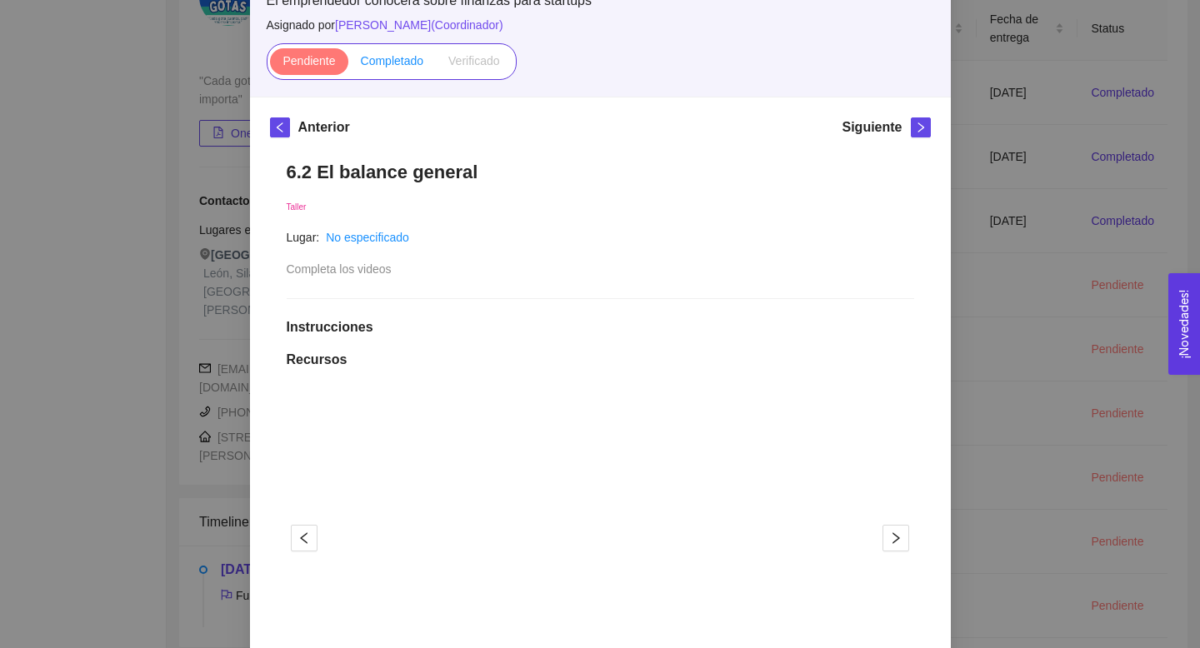 The width and height of the screenshot is (1200, 648). I want to click on h1: 6.2 El balance general, so click(600, 172).